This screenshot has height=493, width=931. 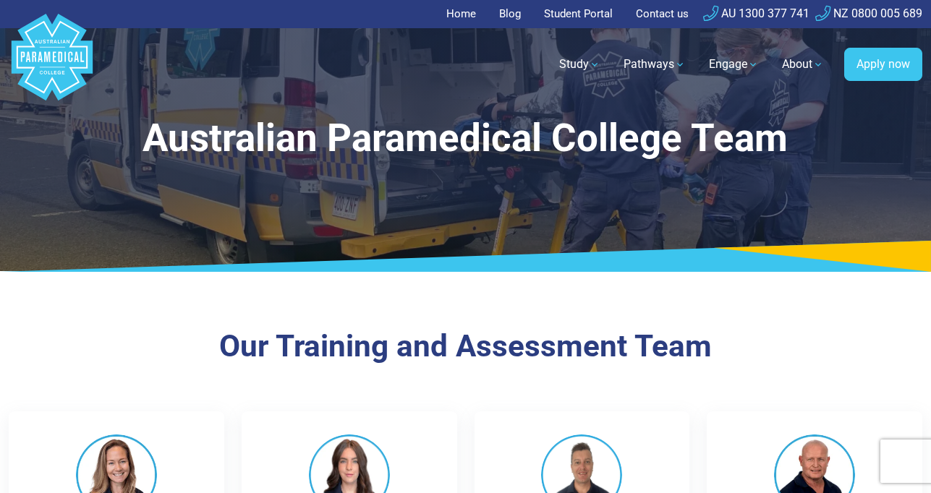 What do you see at coordinates (734, 64) in the screenshot?
I see `a: Engage` at bounding box center [734, 64].